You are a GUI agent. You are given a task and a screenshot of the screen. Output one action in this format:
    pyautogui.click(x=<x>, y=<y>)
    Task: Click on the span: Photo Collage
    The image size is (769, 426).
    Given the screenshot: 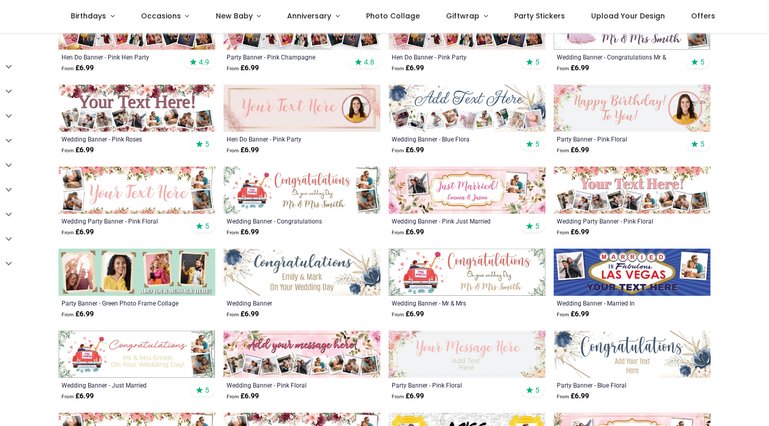 What is the action you would take?
    pyautogui.click(x=393, y=16)
    